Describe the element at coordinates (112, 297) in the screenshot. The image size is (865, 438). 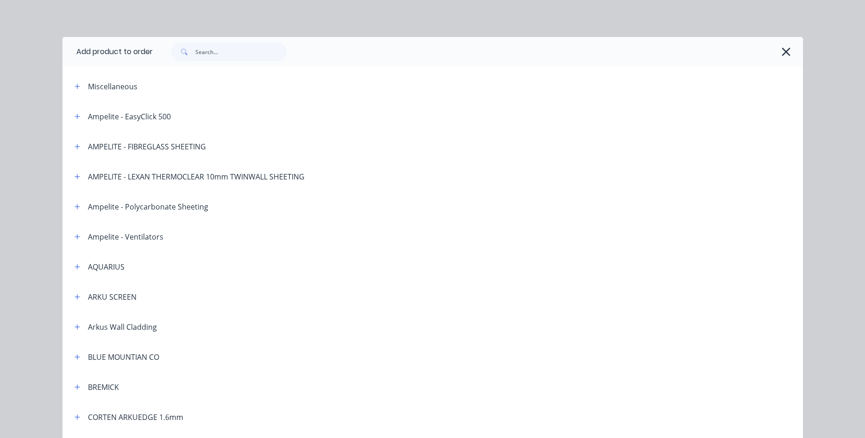
I see `div: ARKU SCREEN` at that location.